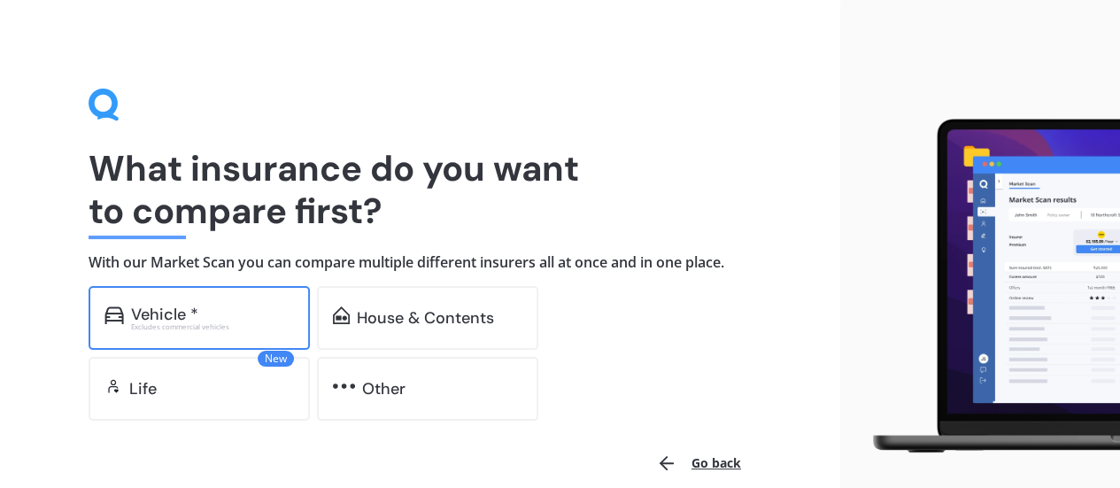 Image resolution: width=1120 pixels, height=488 pixels. I want to click on img: life.f720d6a2d7cdcd3ad642.svg, so click(113, 386).